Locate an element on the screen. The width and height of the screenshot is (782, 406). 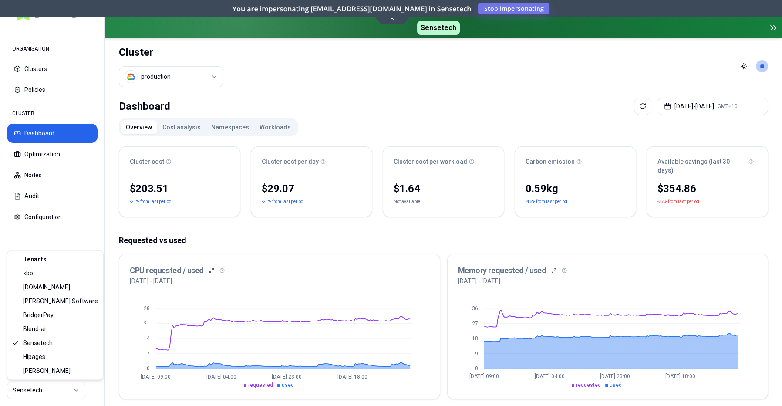
div: Tenants is located at coordinates (55, 259).